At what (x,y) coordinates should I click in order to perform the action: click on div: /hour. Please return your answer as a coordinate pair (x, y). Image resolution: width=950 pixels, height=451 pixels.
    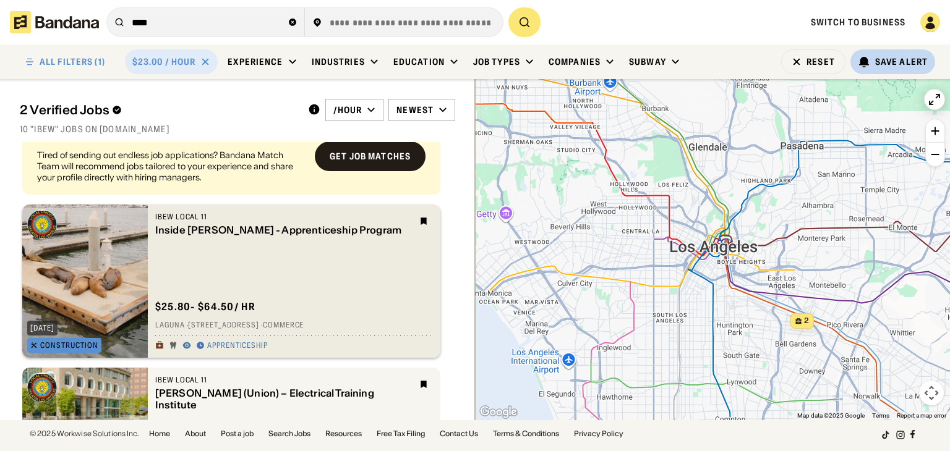
    Looking at the image, I should click on (348, 110).